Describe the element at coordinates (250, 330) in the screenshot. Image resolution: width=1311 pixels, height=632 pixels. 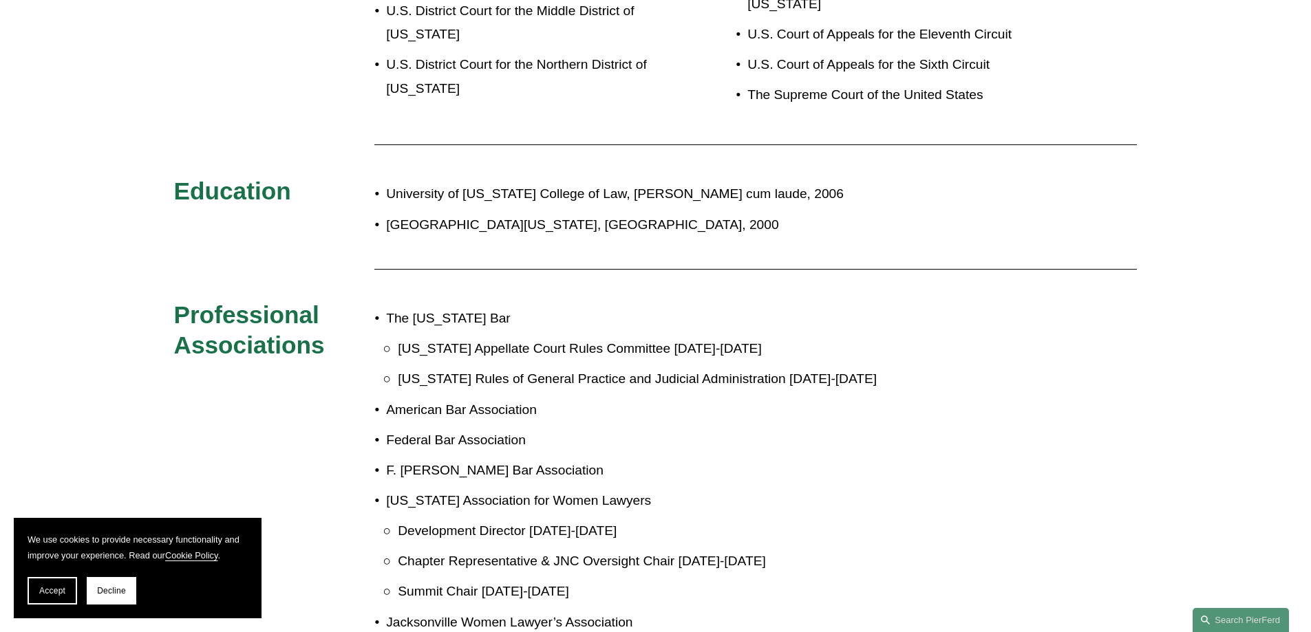
I see `span: Professional Associations` at that location.